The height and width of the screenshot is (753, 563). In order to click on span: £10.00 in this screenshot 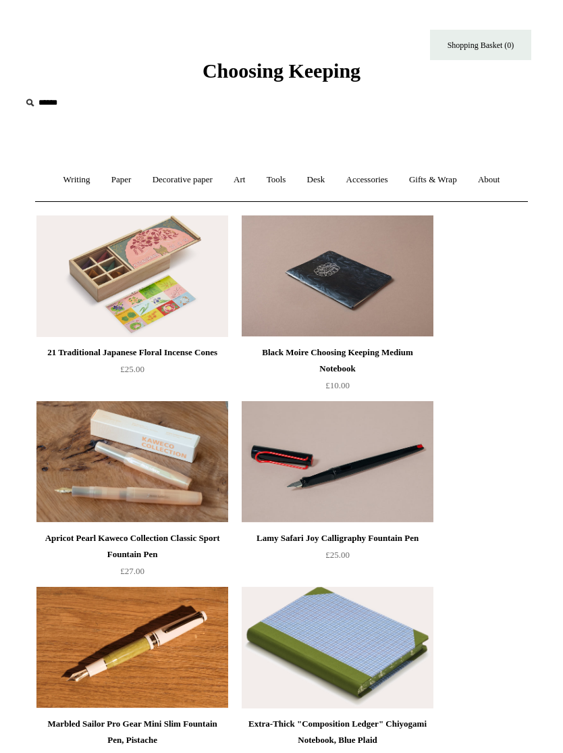, I will do `click(338, 385)`.